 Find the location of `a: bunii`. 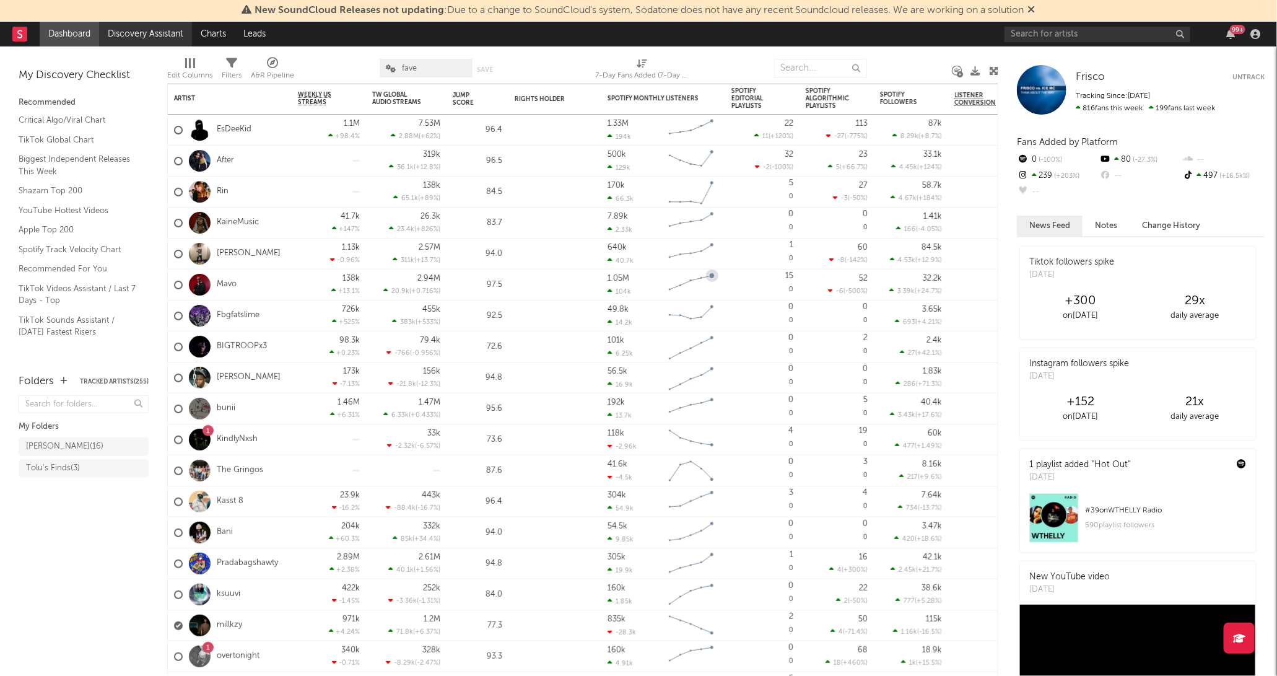

a: bunii is located at coordinates (226, 408).